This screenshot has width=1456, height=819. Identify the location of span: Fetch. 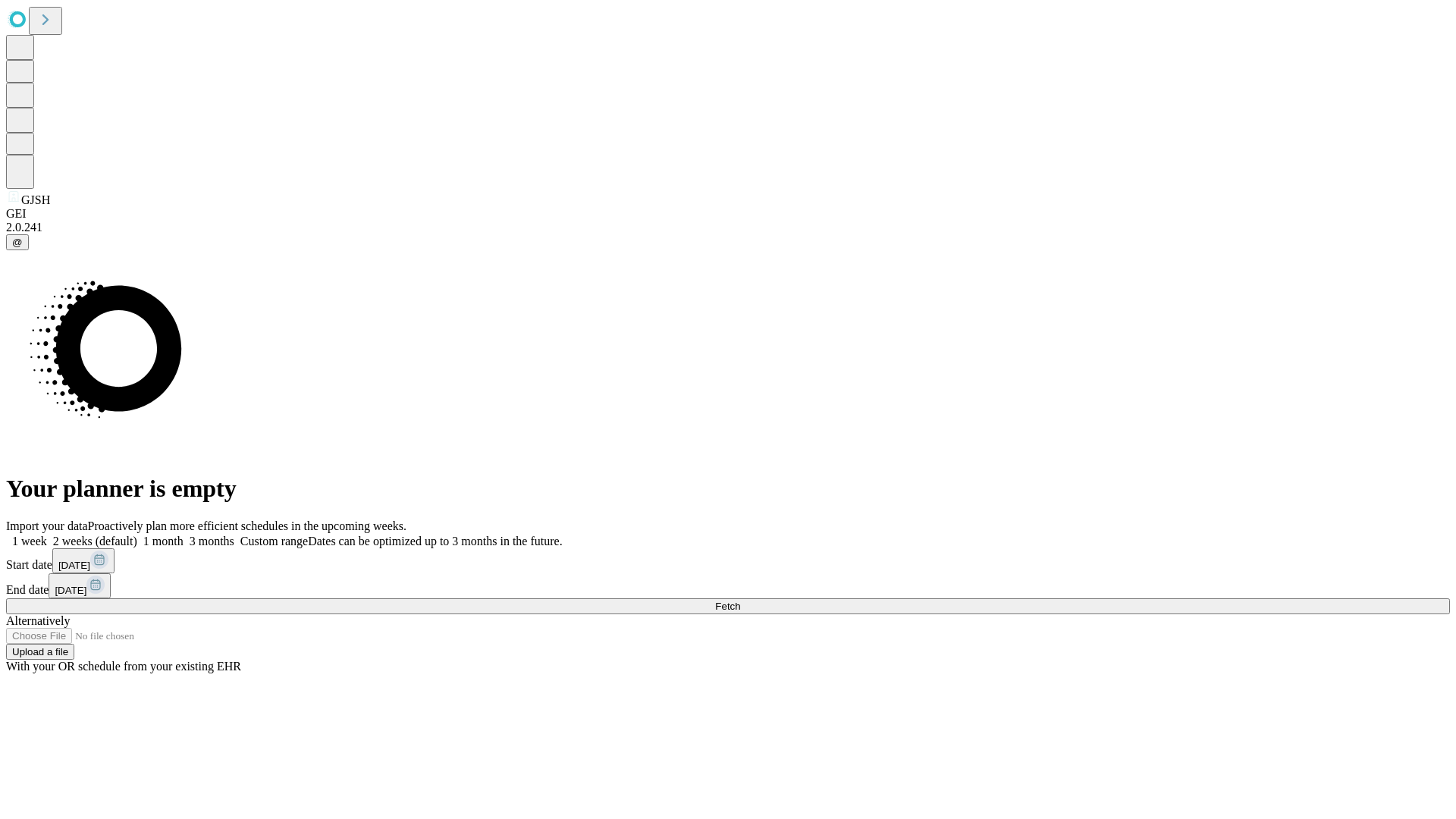
(727, 606).